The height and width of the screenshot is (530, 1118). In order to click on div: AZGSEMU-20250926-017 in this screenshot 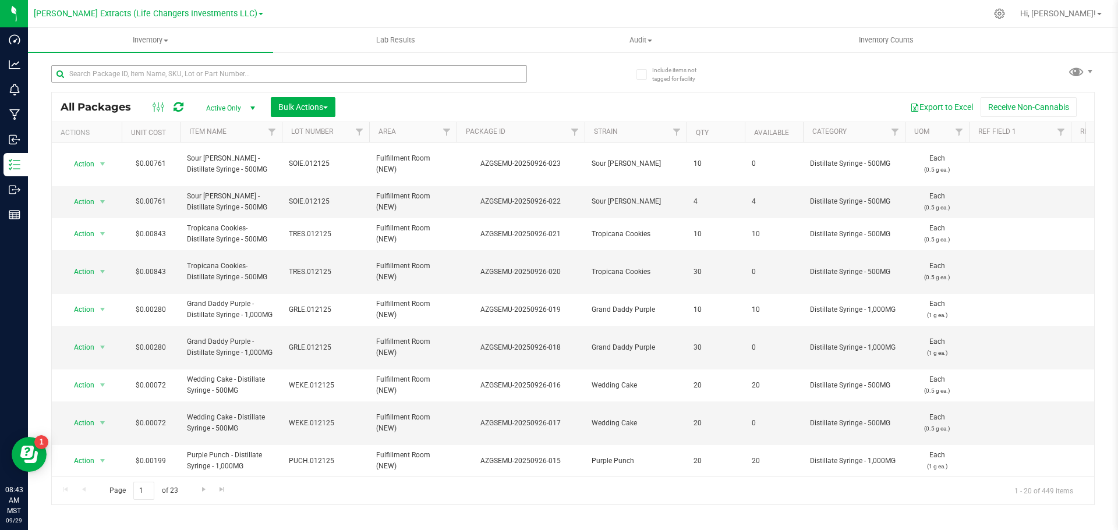, I will do `click(521, 423)`.